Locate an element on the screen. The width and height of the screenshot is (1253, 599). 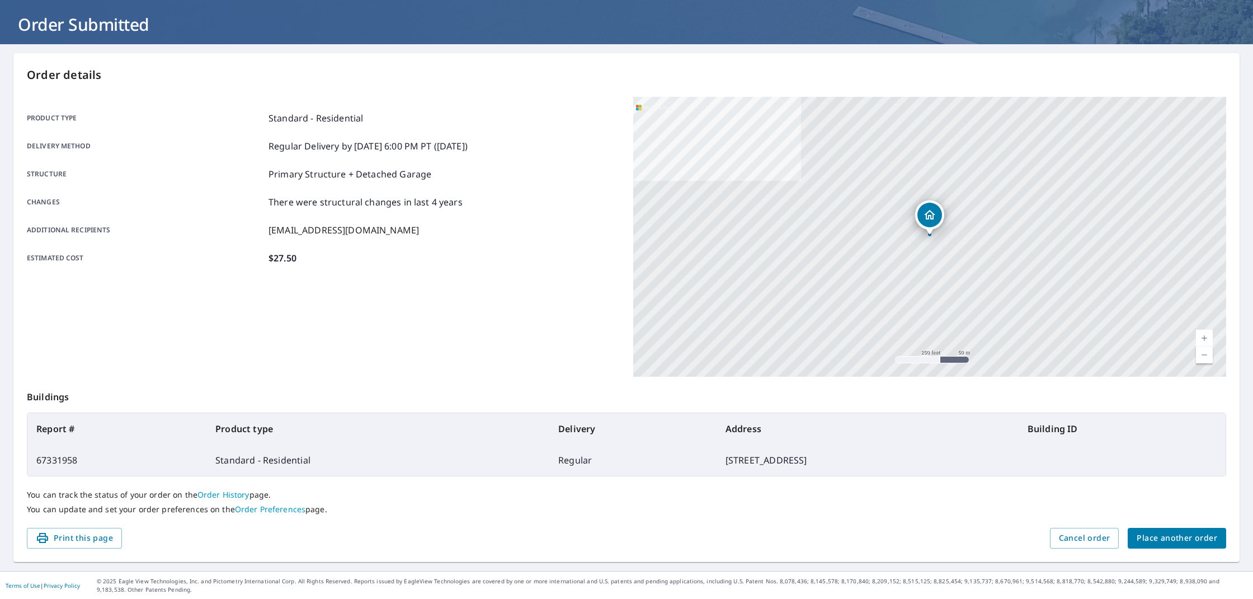
td: 67331958 is located at coordinates (117, 460).